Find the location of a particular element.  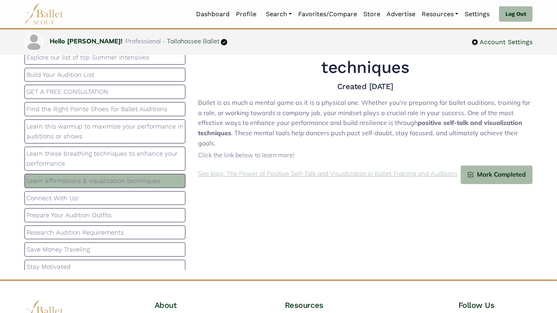

a: Profile is located at coordinates (246, 14).